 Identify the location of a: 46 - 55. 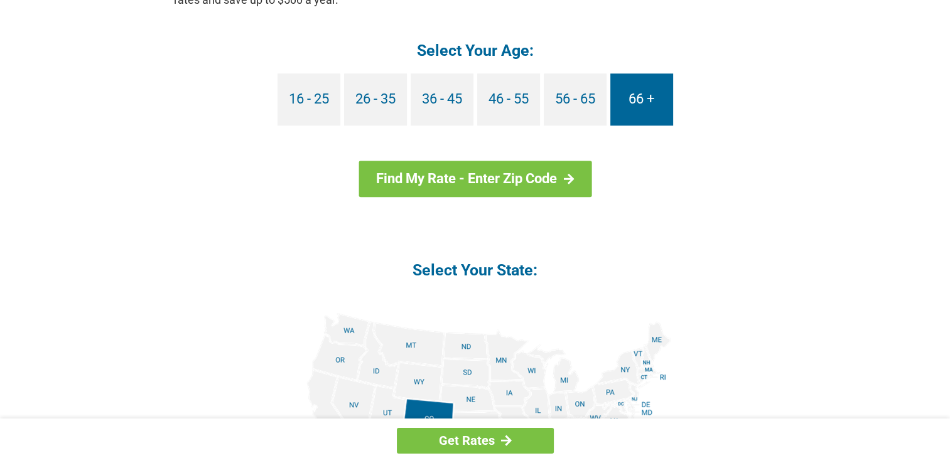
(508, 99).